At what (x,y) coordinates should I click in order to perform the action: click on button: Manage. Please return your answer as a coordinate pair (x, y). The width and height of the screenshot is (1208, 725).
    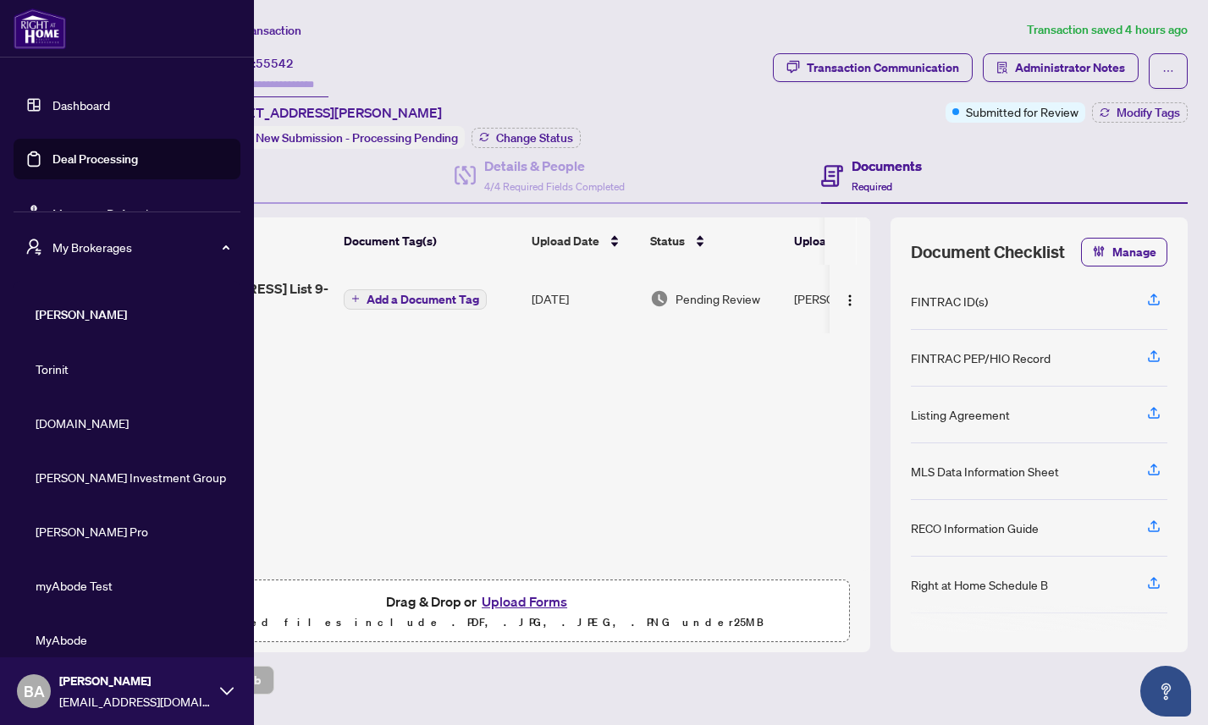
    Looking at the image, I should click on (1124, 252).